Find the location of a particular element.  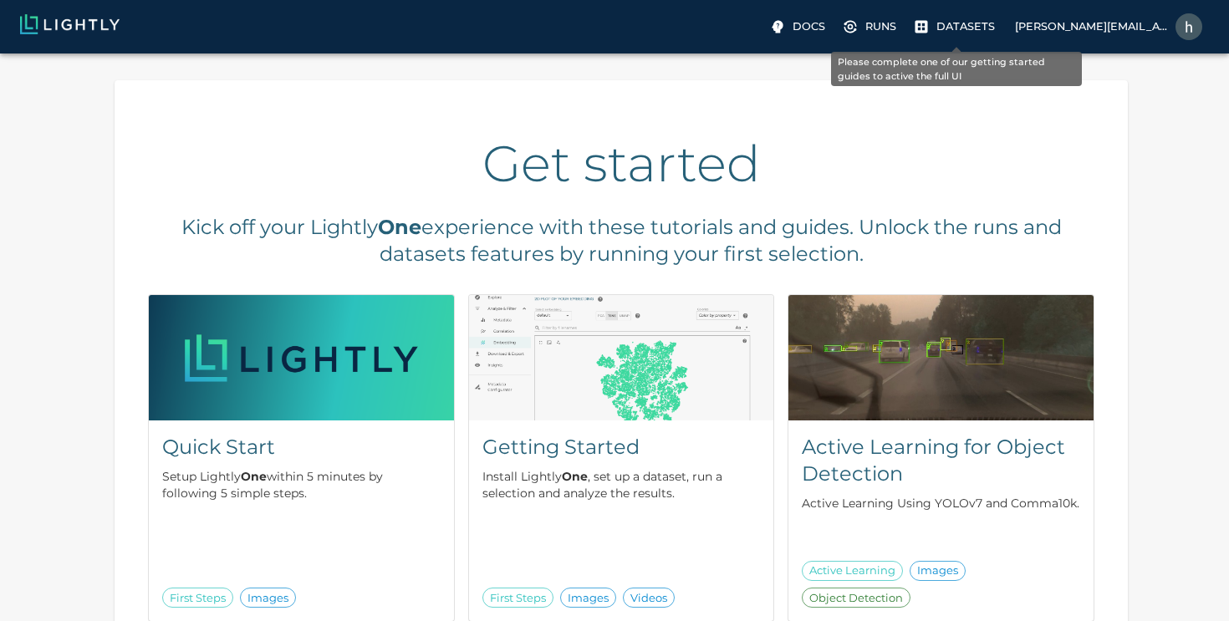

img: Getting Started is located at coordinates (621, 358).